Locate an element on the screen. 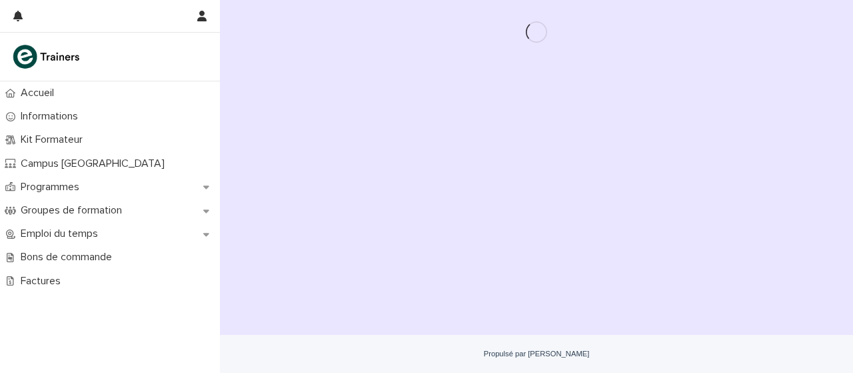 The width and height of the screenshot is (853, 373). font: Bons de commande is located at coordinates (66, 257).